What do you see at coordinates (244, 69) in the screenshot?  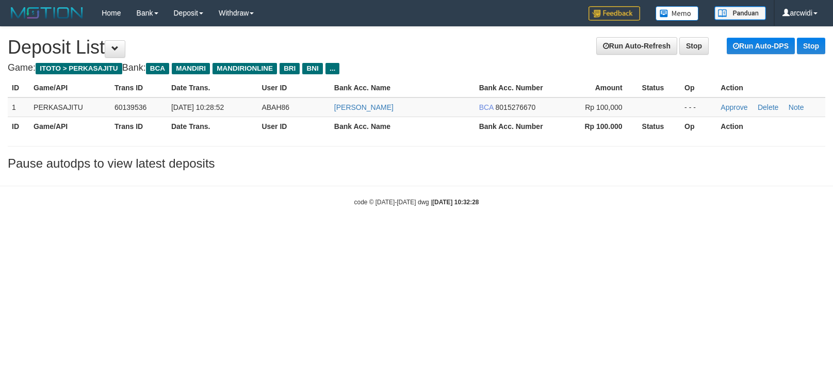 I see `span: MANDIRIONLINE` at bounding box center [244, 69].